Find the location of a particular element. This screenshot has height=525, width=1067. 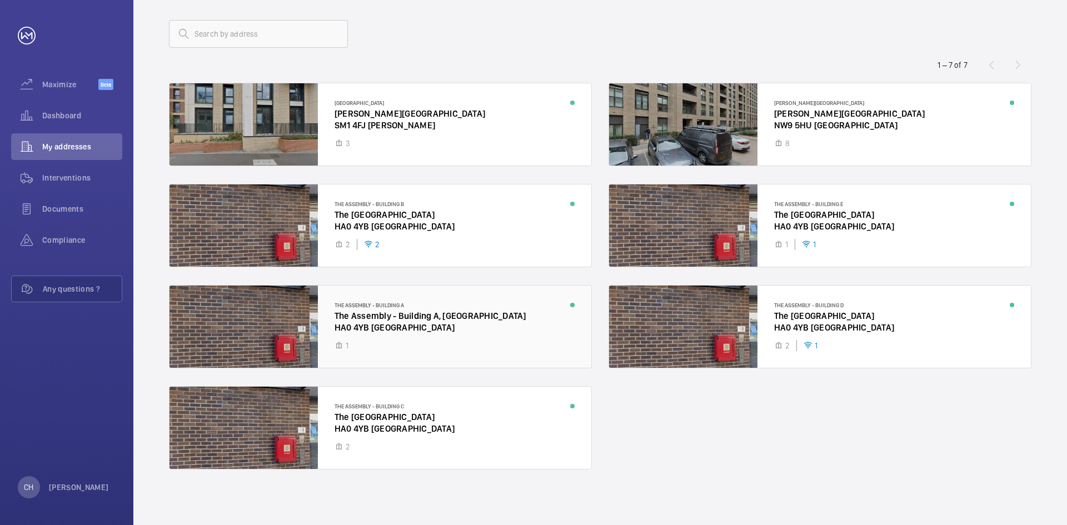

span: My addresses is located at coordinates (82, 147).